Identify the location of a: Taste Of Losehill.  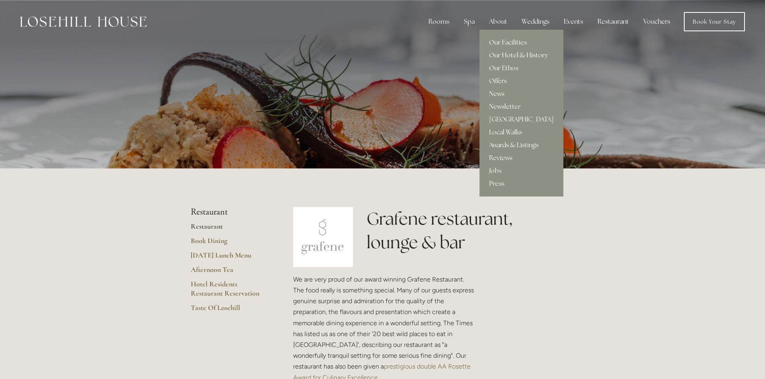
(229, 311).